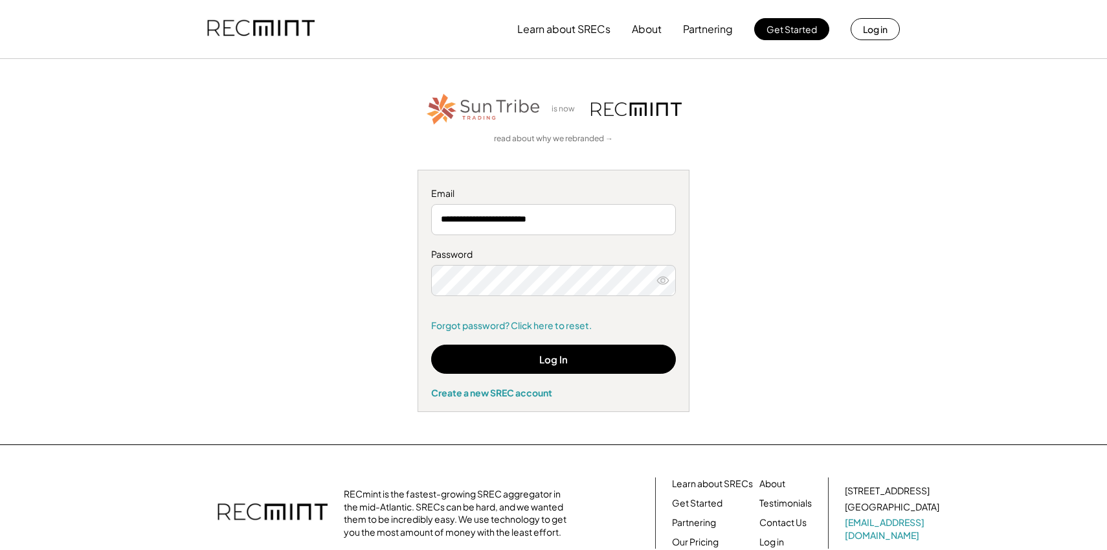 Image resolution: width=1107 pixels, height=550 pixels. What do you see at coordinates (484, 109) in the screenshot?
I see `img: STT_Horizontal_Logo%2B-%2BColor.png` at bounding box center [484, 109].